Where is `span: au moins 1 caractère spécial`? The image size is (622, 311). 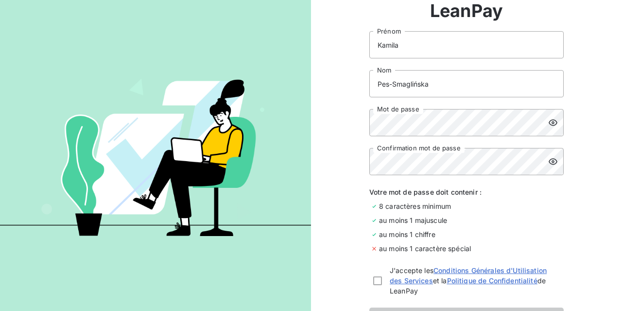 span: au moins 1 caractère spécial is located at coordinates (425, 248).